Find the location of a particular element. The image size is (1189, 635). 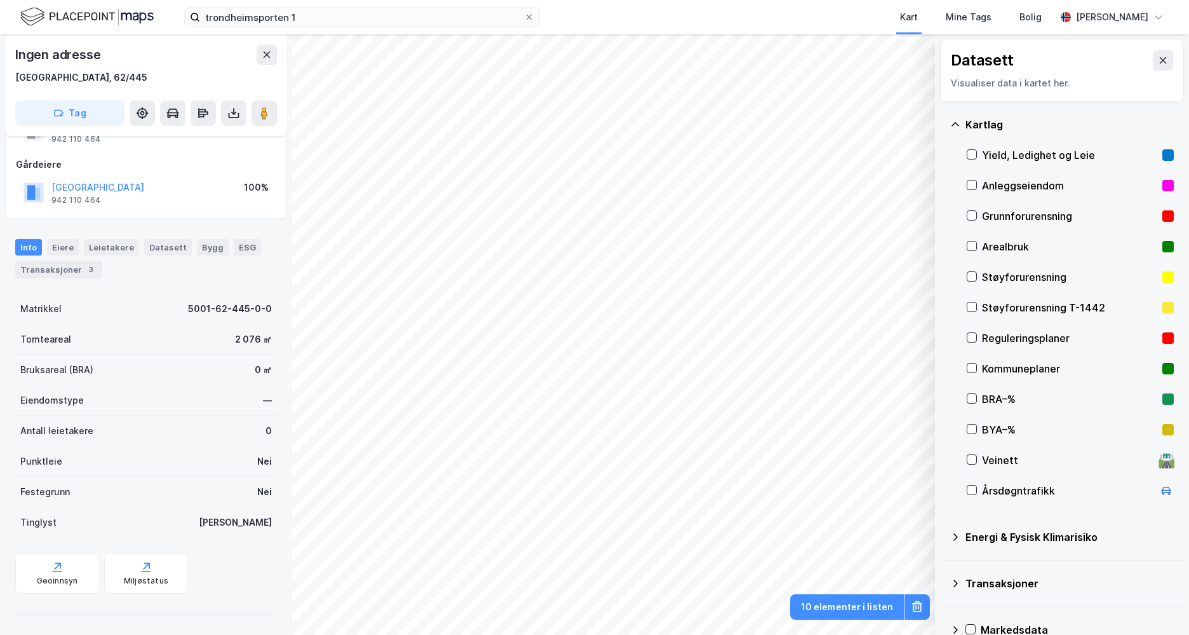

div: Yield, Ledighet og Leie is located at coordinates (1070, 155).